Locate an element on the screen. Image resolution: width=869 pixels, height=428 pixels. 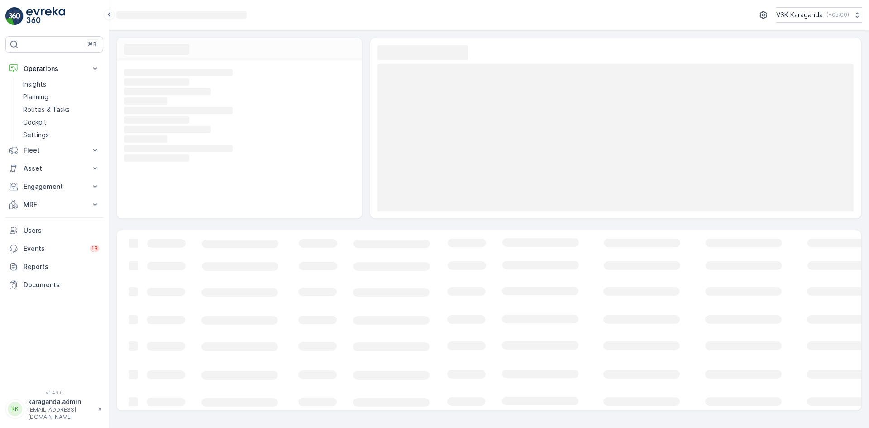
p: Events is located at coordinates (54, 249).